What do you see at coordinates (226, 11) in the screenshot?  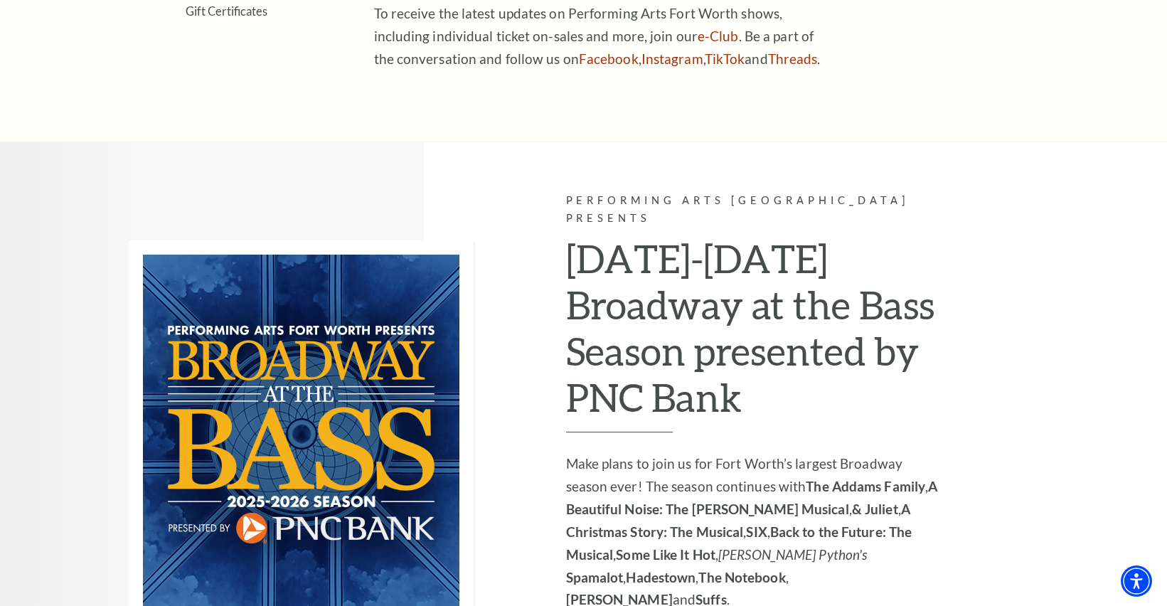 I see `a: Gift Certificates` at bounding box center [226, 11].